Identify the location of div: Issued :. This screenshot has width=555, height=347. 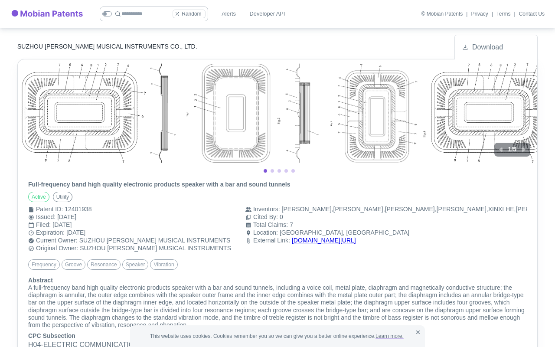
(45, 217).